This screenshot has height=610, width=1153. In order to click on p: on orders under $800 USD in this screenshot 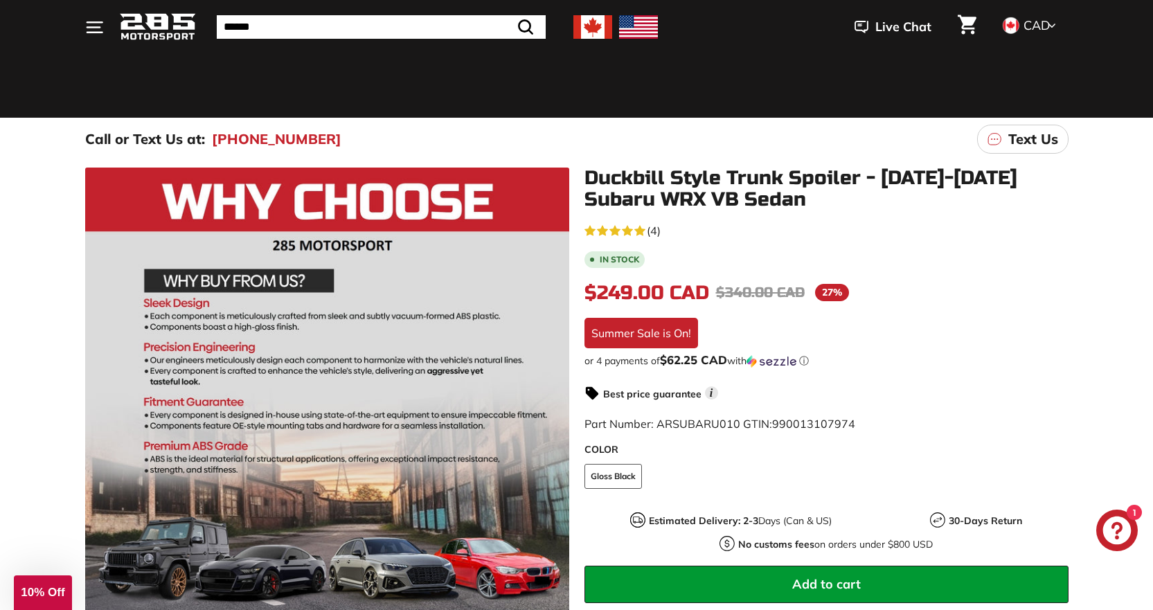, I will do `click(835, 544)`.